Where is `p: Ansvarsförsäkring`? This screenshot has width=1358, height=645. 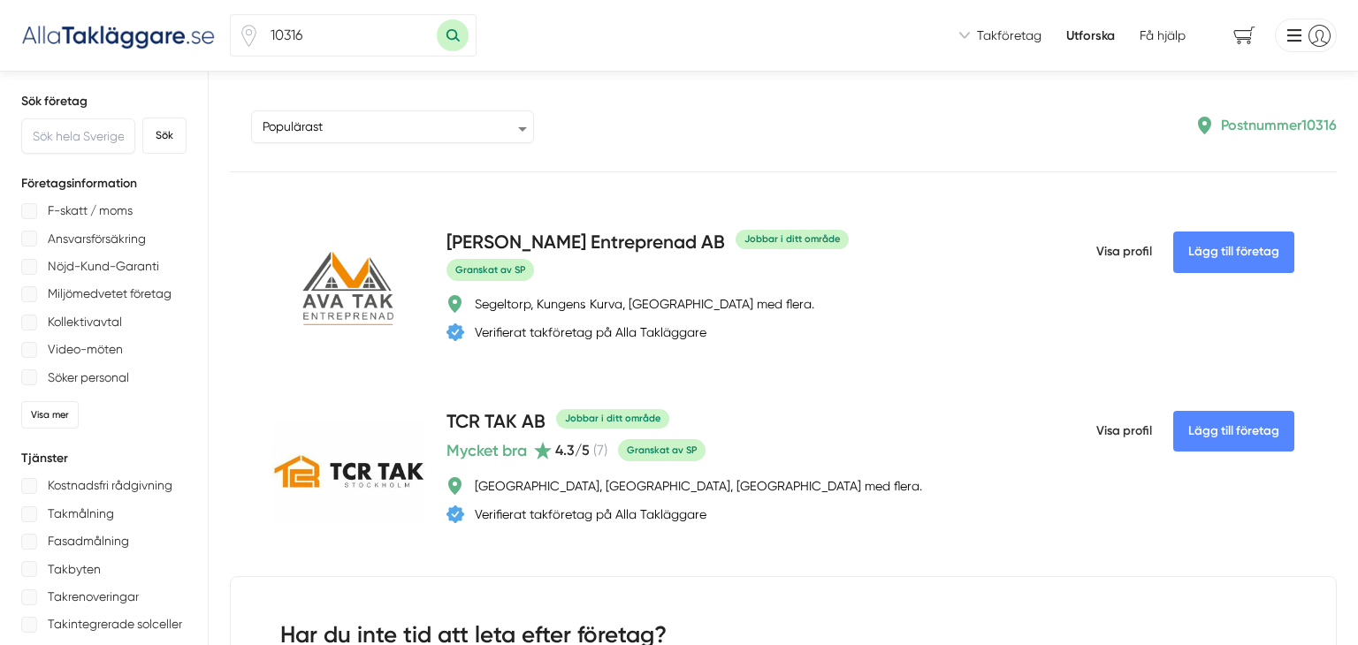
p: Ansvarsförsäkring is located at coordinates (96, 239).